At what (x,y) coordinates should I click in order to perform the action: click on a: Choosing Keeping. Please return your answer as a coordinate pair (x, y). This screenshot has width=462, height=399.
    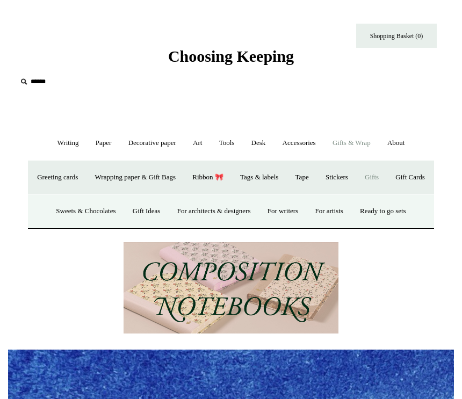
    Looking at the image, I should click on (231, 60).